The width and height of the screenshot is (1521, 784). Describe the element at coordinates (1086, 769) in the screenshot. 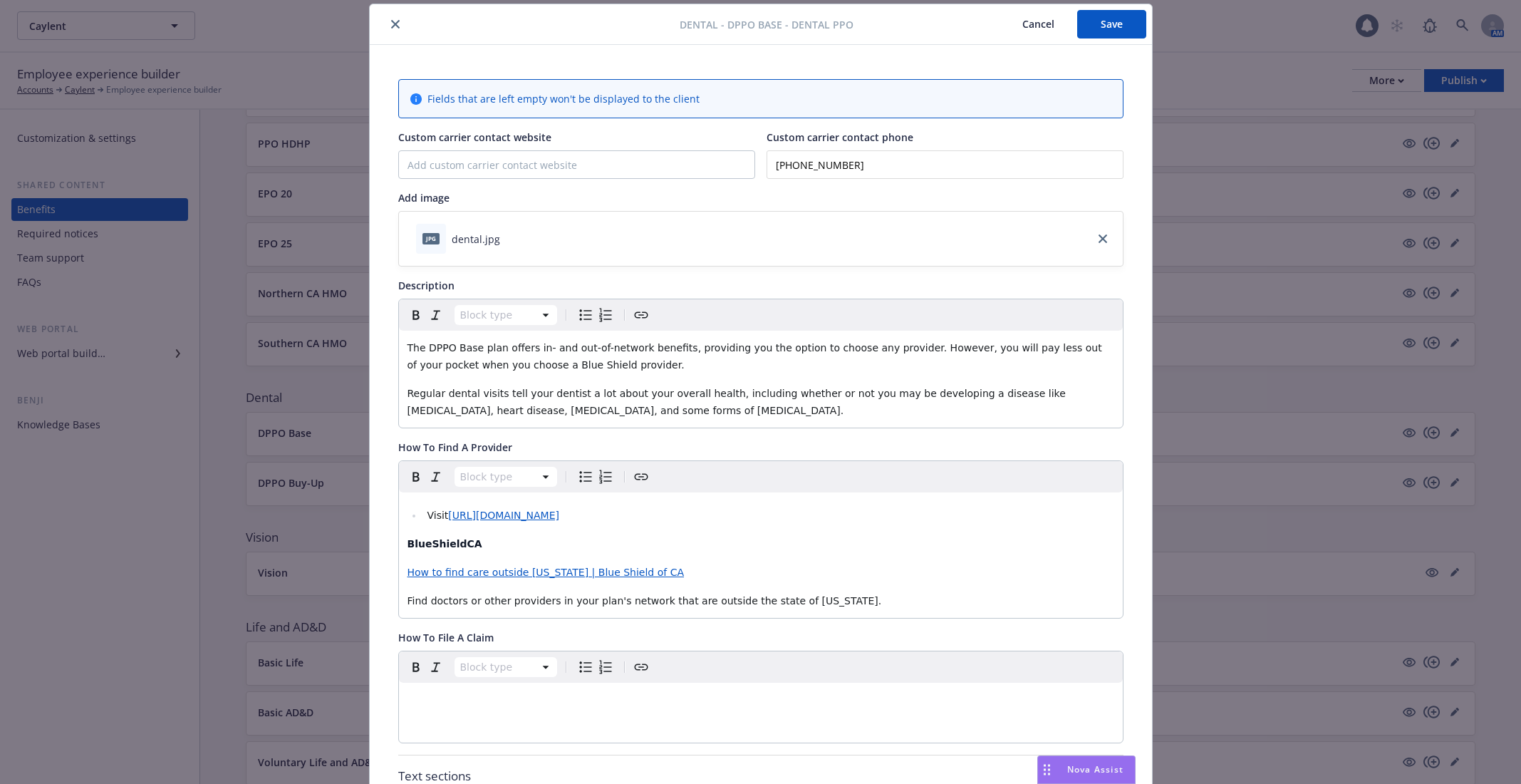

I see `button: Nova Assist` at that location.